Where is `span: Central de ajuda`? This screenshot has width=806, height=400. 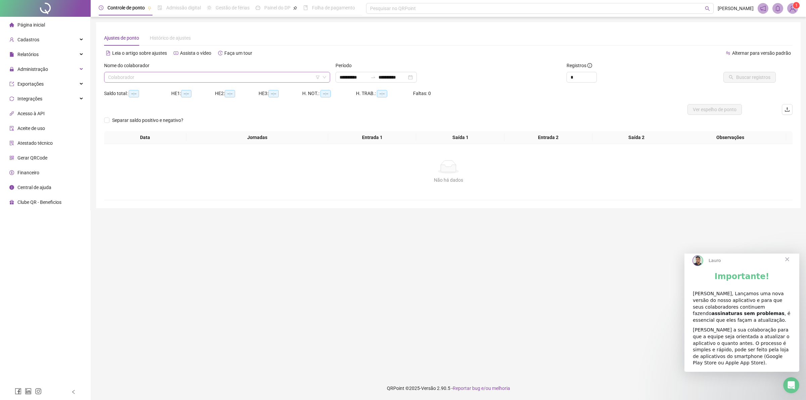 span: Central de ajuda is located at coordinates (34, 187).